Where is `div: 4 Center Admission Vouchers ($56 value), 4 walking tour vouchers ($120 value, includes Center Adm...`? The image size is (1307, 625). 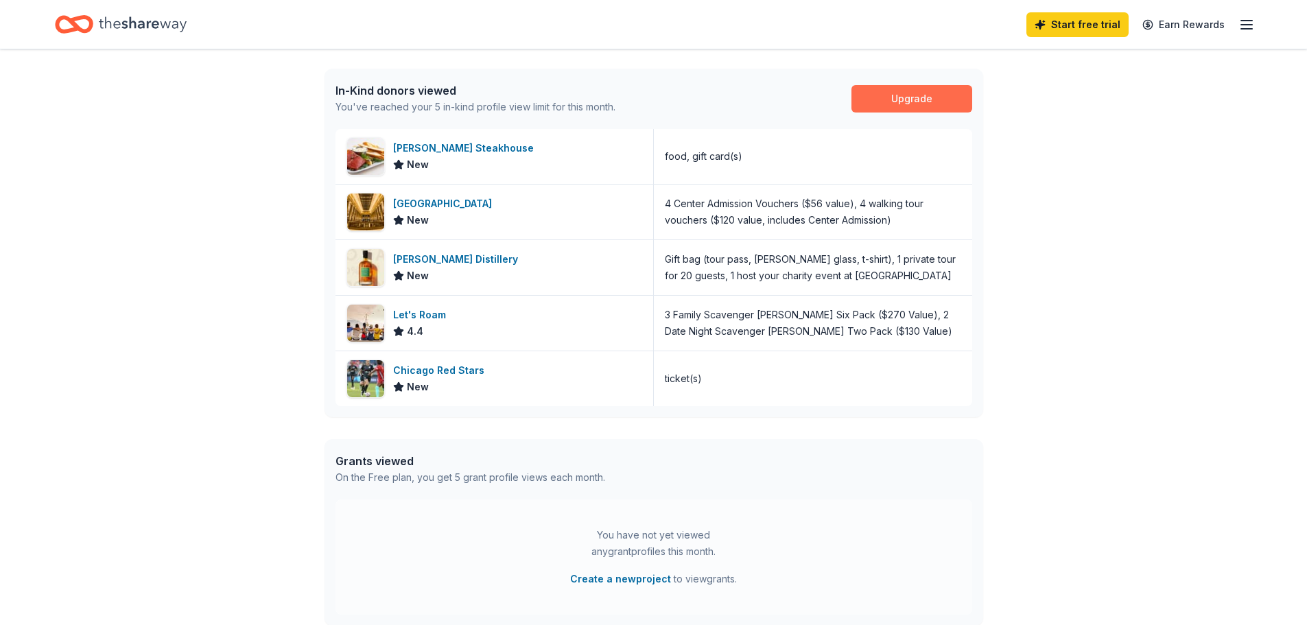
div: 4 Center Admission Vouchers ($56 value), 4 walking tour vouchers ($120 value, includes Center Adm... is located at coordinates (813, 212).